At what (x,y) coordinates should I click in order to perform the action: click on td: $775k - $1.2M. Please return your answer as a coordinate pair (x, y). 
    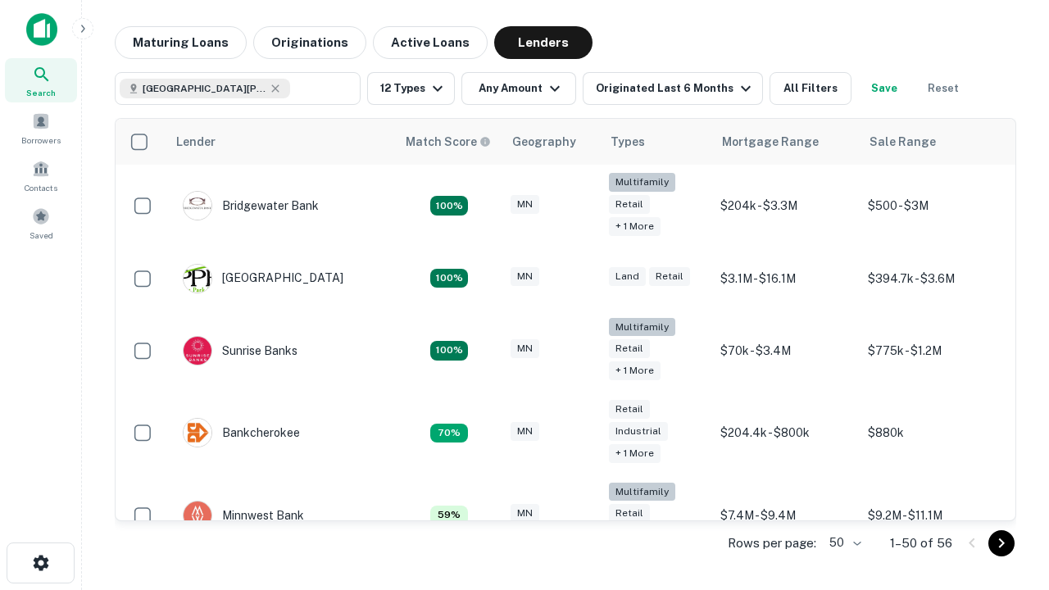
    Looking at the image, I should click on (934, 351).